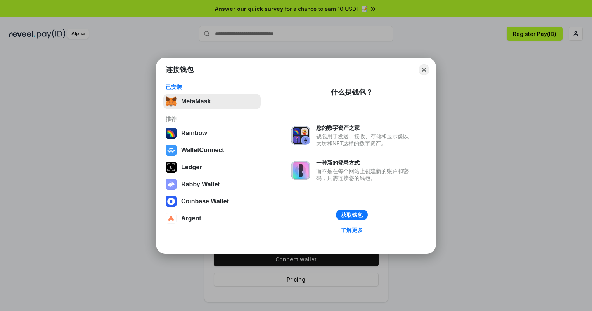 The height and width of the screenshot is (311, 592). Describe the element at coordinates (352, 215) in the screenshot. I see `button: 获取钱包` at that location.